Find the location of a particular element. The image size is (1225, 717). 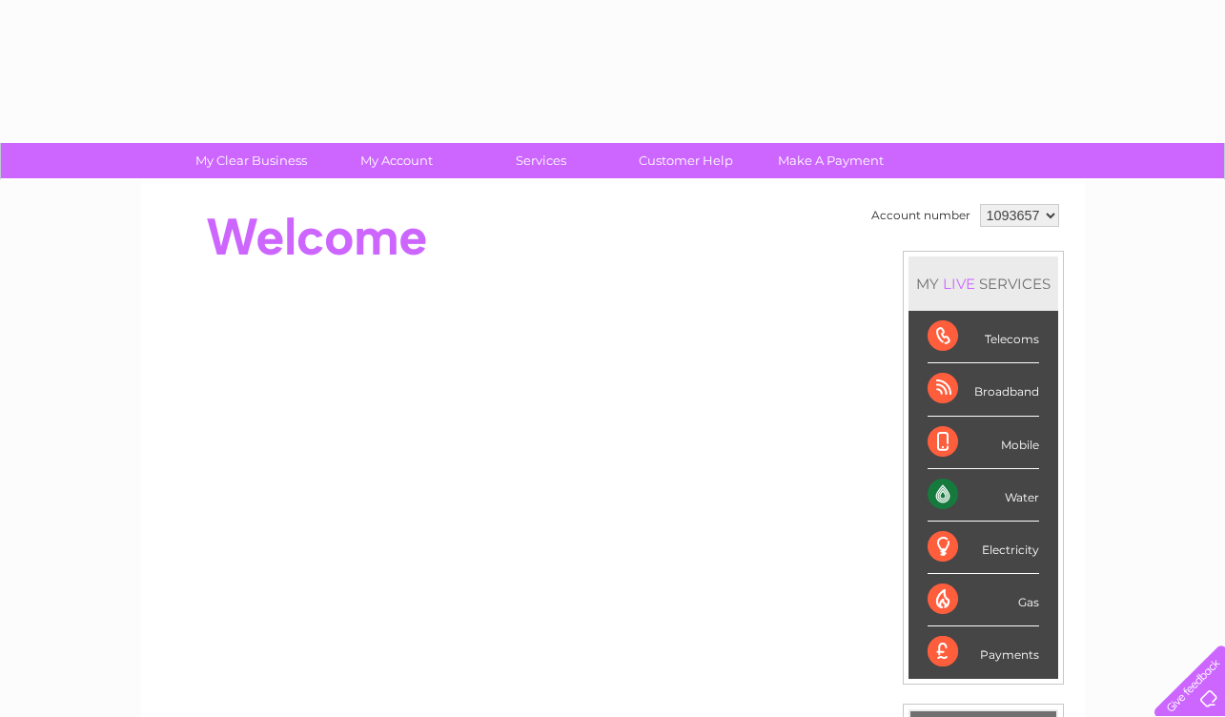

div: Payments is located at coordinates (983, 652).